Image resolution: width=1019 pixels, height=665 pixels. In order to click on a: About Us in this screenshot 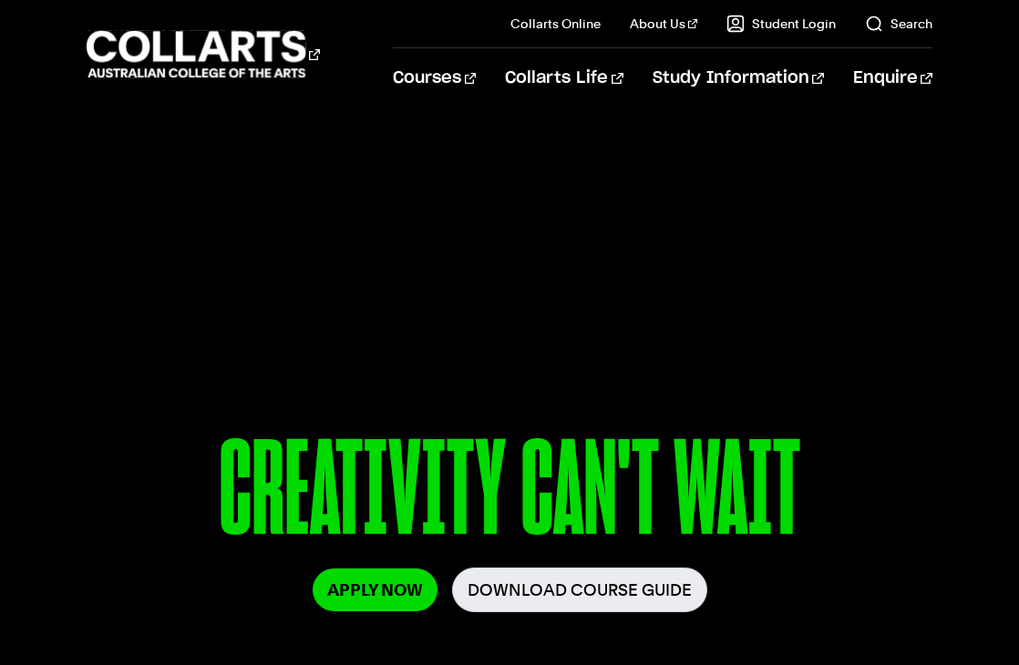, I will do `click(663, 24)`.